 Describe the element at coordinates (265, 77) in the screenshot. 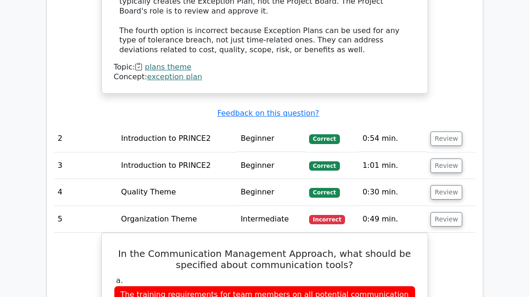

I see `div: Concept:` at that location.